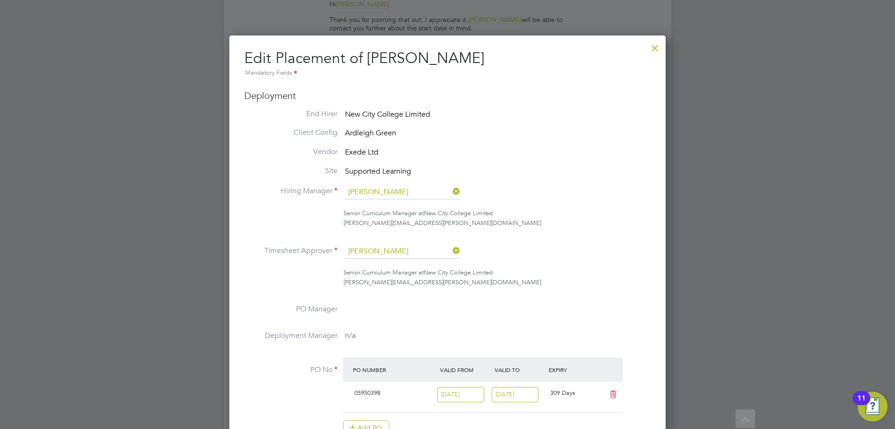  What do you see at coordinates (291, 369) in the screenshot?
I see `label: PO No` at bounding box center [291, 369].